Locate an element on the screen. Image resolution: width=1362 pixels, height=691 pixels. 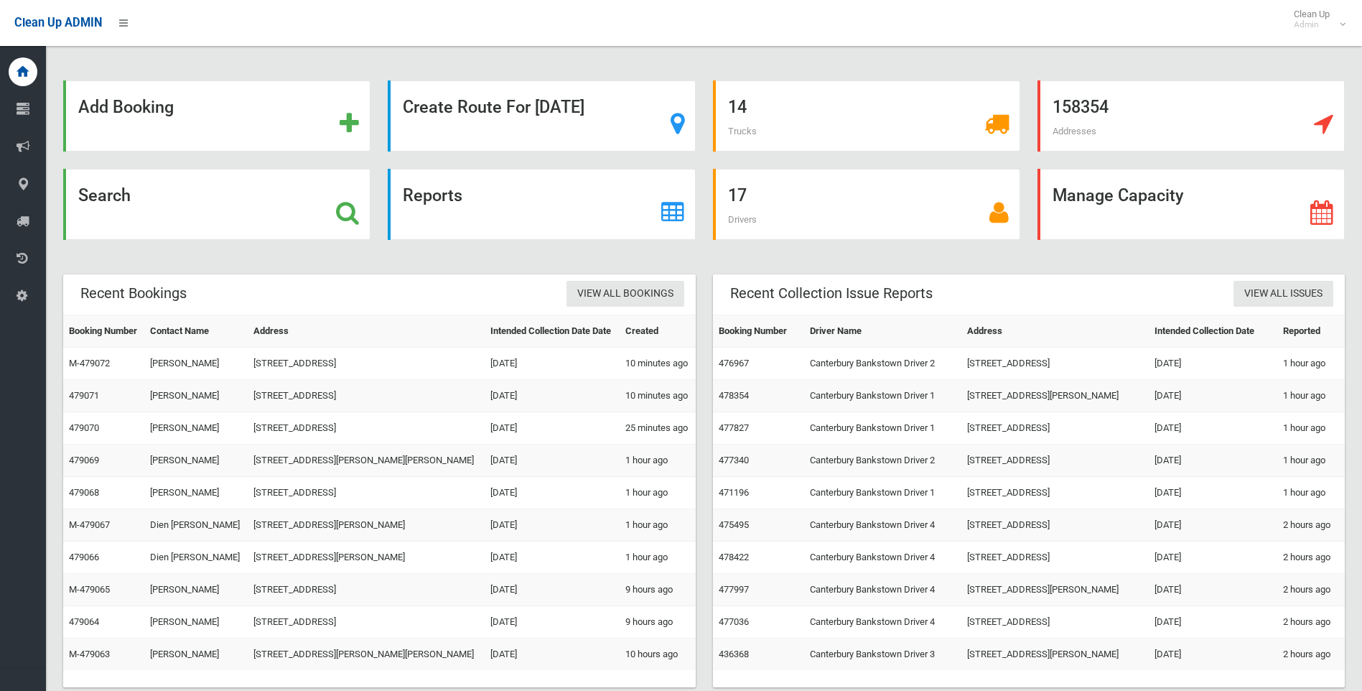
td: Canterbury Bankstown Driver 4 is located at coordinates (883, 525).